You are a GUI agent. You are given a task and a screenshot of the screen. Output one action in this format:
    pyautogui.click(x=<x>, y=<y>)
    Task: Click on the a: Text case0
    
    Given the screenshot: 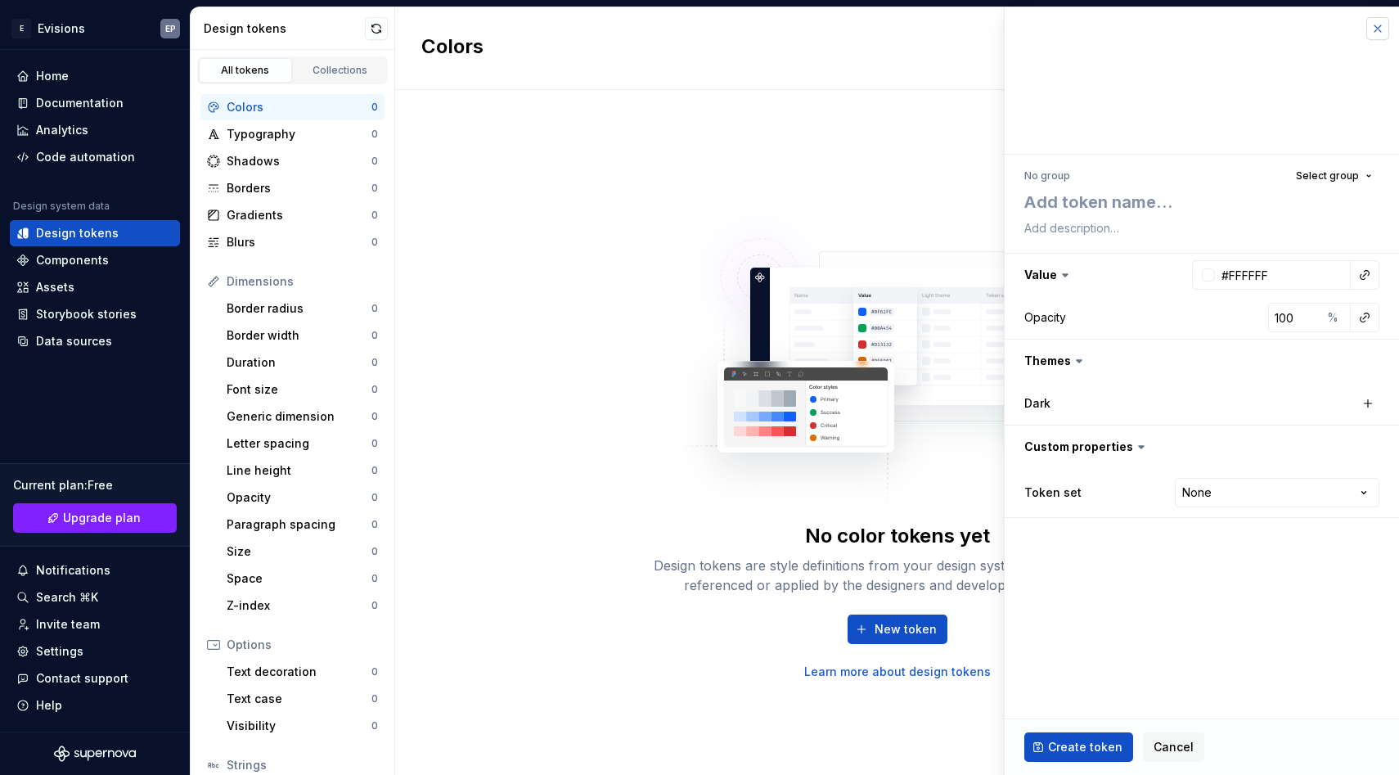 What is the action you would take?
    pyautogui.click(x=302, y=699)
    